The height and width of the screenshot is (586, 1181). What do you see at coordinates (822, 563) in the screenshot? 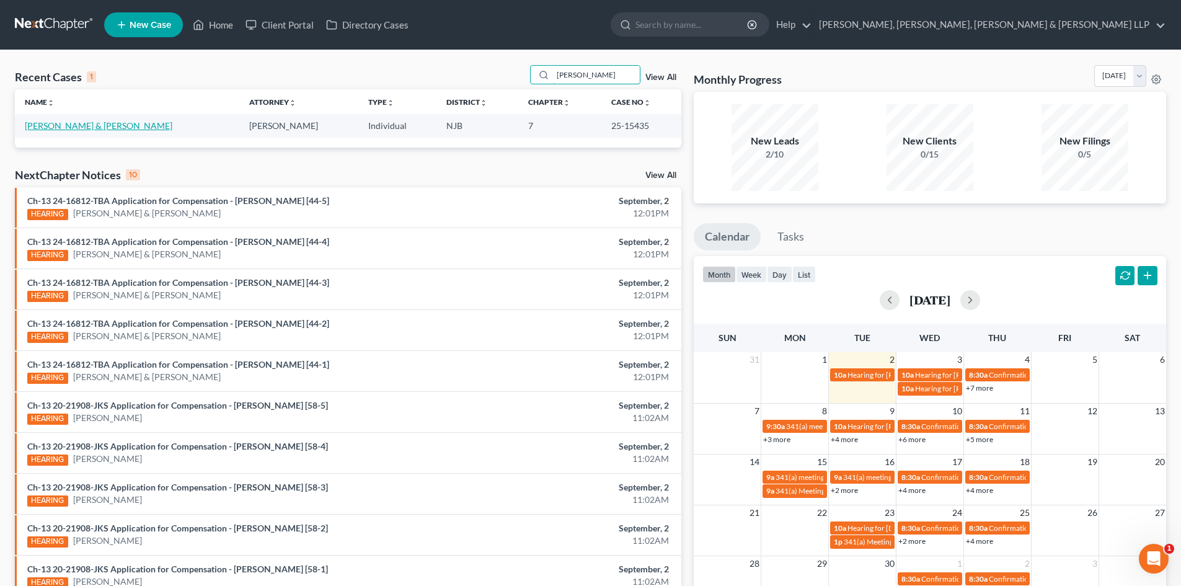
I see `span: 29` at bounding box center [822, 563].